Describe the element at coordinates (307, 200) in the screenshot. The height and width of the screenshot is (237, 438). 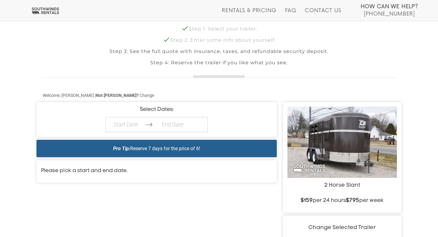
I see `strong: $159` at that location.